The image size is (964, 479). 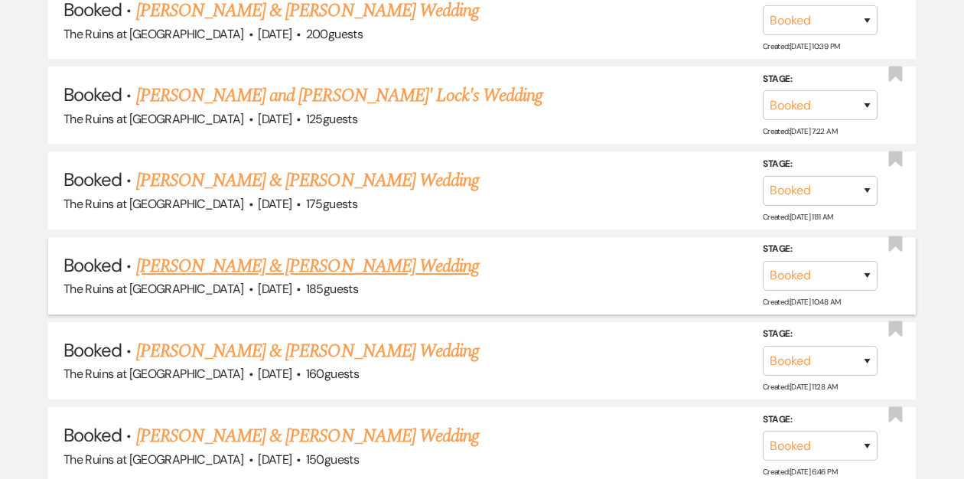 What do you see at coordinates (331, 204) in the screenshot?
I see `span: 175 guests` at bounding box center [331, 204].